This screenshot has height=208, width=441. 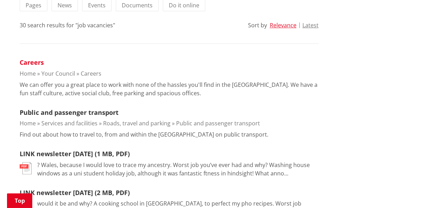 I want to click on div: 30 search results for "job vacancies", so click(x=67, y=25).